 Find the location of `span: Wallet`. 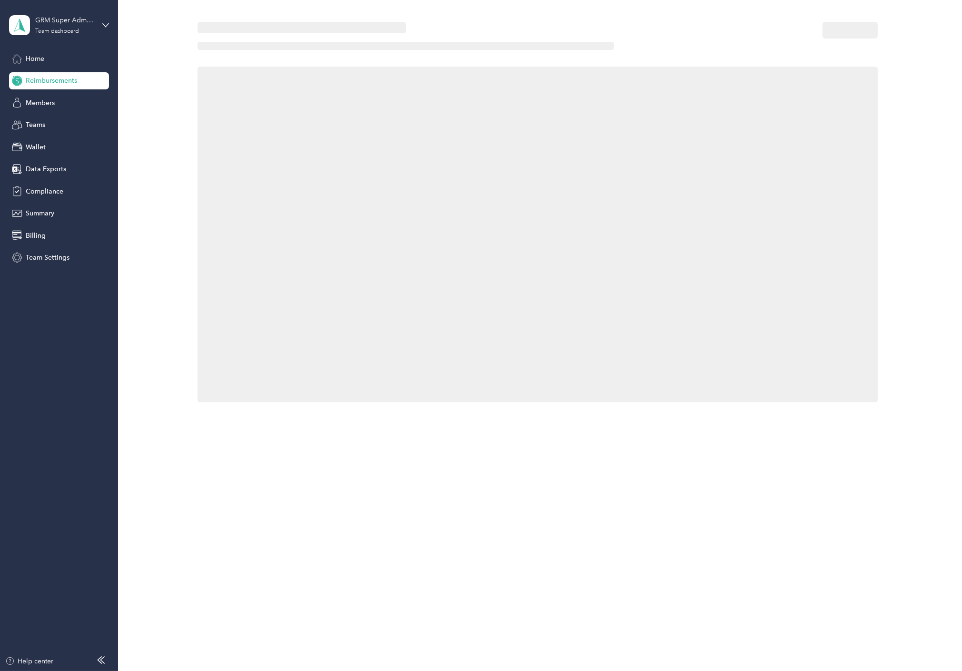

span: Wallet is located at coordinates (36, 147).